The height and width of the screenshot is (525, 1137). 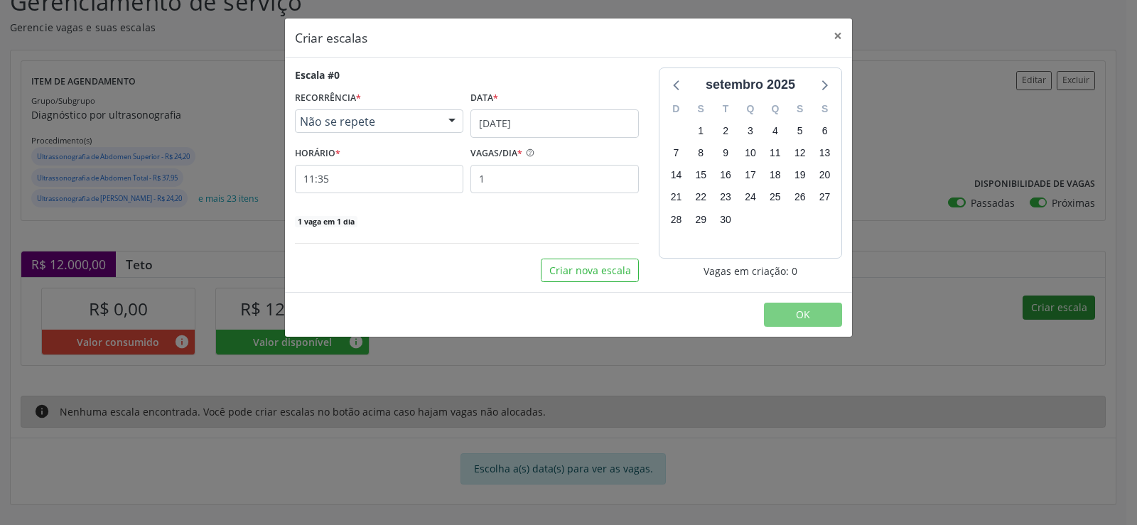 What do you see at coordinates (700, 219) in the screenshot?
I see `span: segunda-feira, 29 de setembro de 2025` at bounding box center [700, 219].